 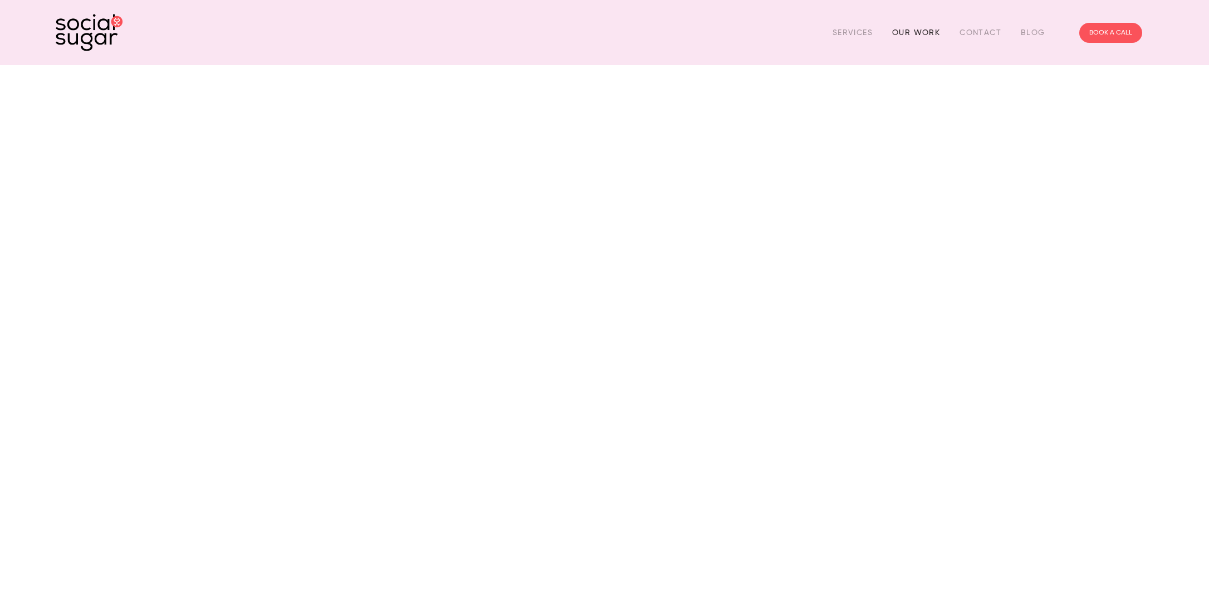 What do you see at coordinates (916, 32) in the screenshot?
I see `a: Our Work` at bounding box center [916, 32].